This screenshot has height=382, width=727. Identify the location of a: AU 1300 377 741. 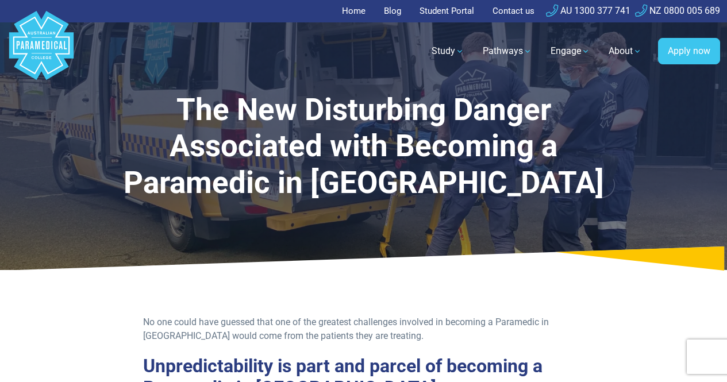
(588, 10).